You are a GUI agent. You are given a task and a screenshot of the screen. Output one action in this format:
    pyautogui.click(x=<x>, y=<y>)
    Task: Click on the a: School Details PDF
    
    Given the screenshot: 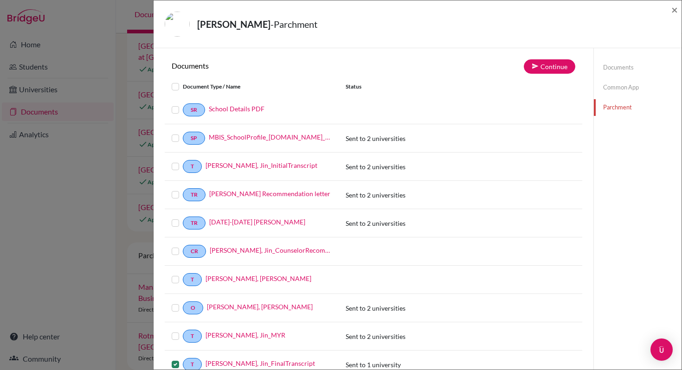 What is the action you would take?
    pyautogui.click(x=237, y=109)
    